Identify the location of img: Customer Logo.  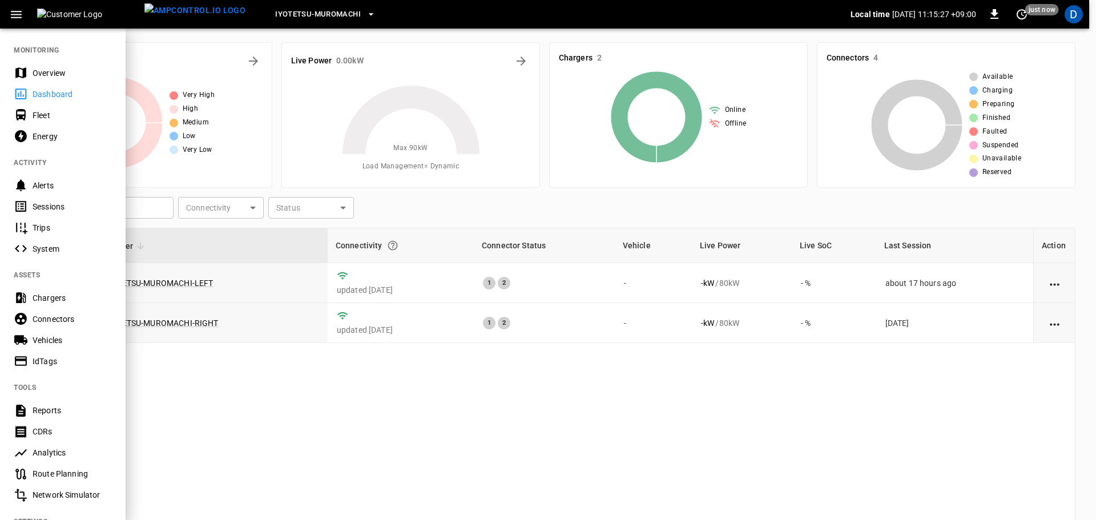
(88, 14).